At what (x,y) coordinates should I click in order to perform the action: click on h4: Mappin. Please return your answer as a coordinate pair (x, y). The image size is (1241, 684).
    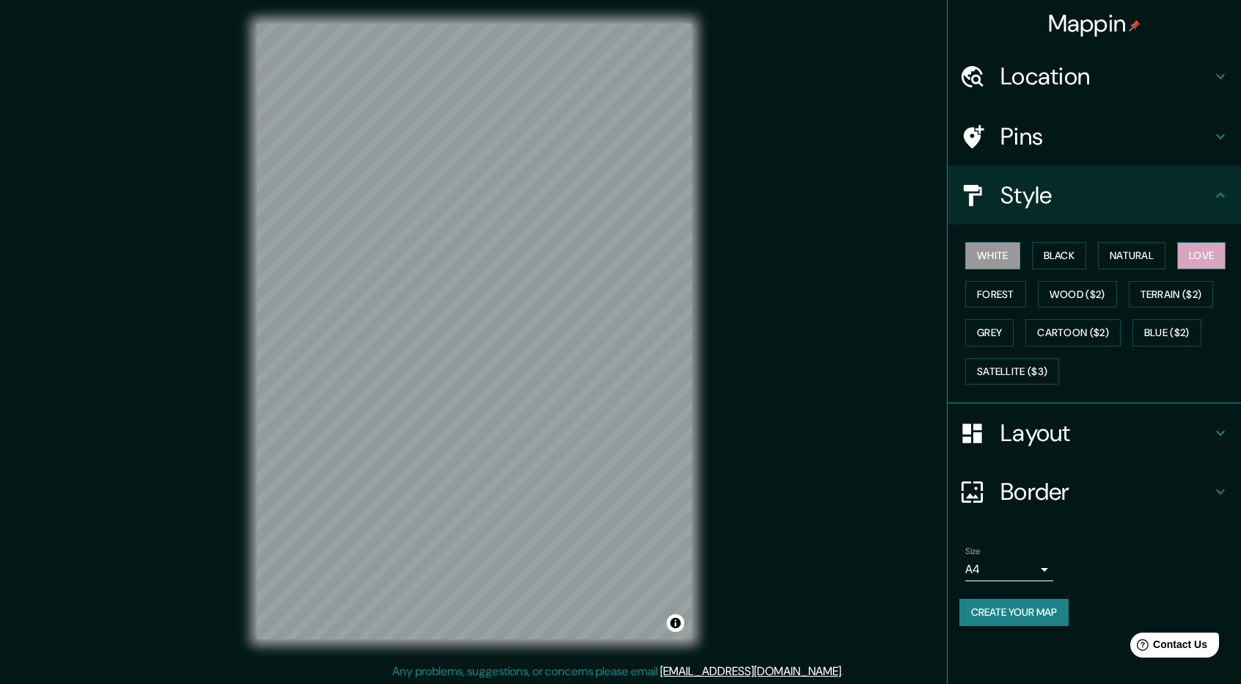
    Looking at the image, I should click on (1095, 23).